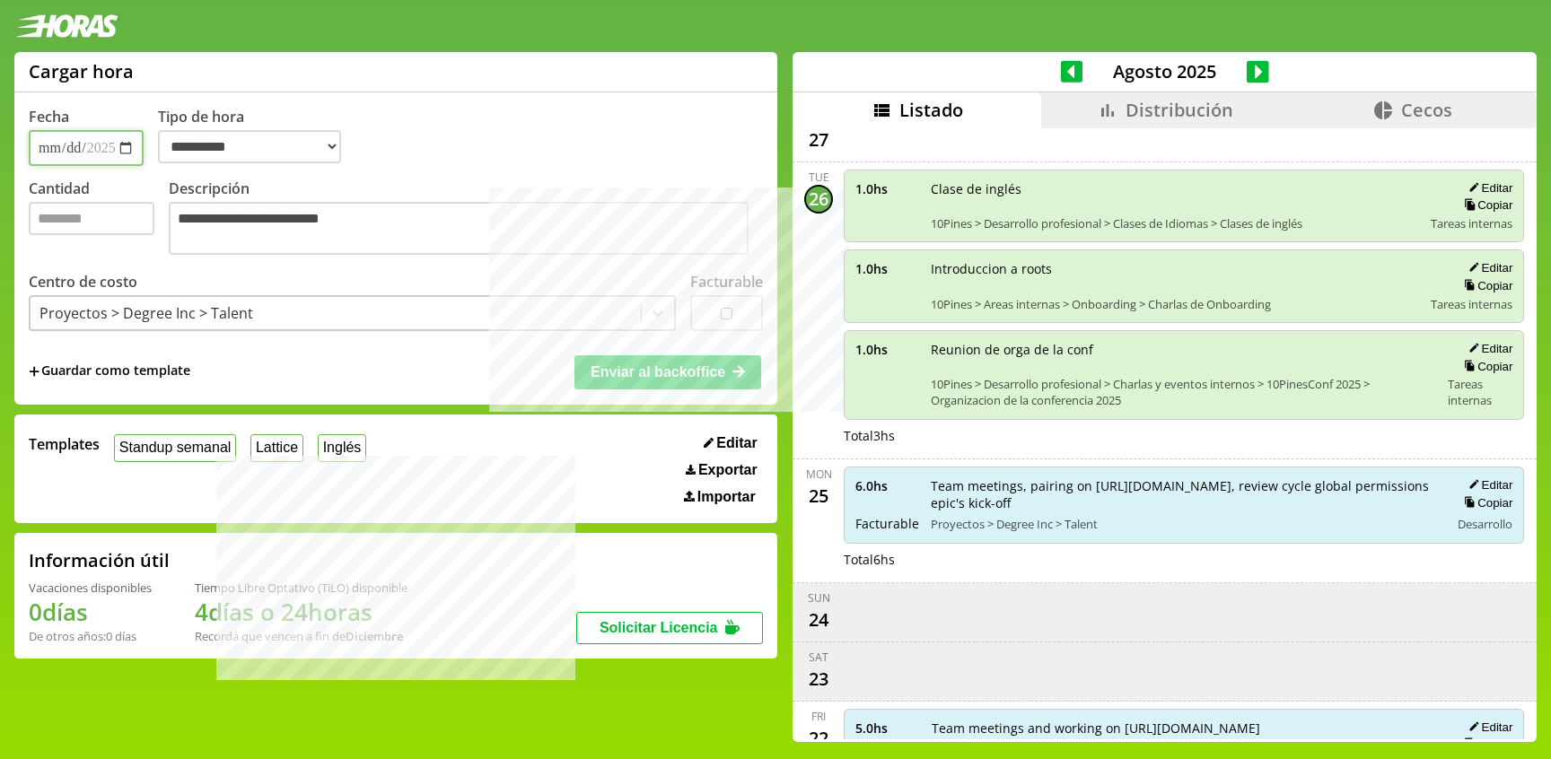 Image resolution: width=1551 pixels, height=759 pixels. What do you see at coordinates (342, 448) in the screenshot?
I see `button: Inglés` at bounding box center [342, 448].